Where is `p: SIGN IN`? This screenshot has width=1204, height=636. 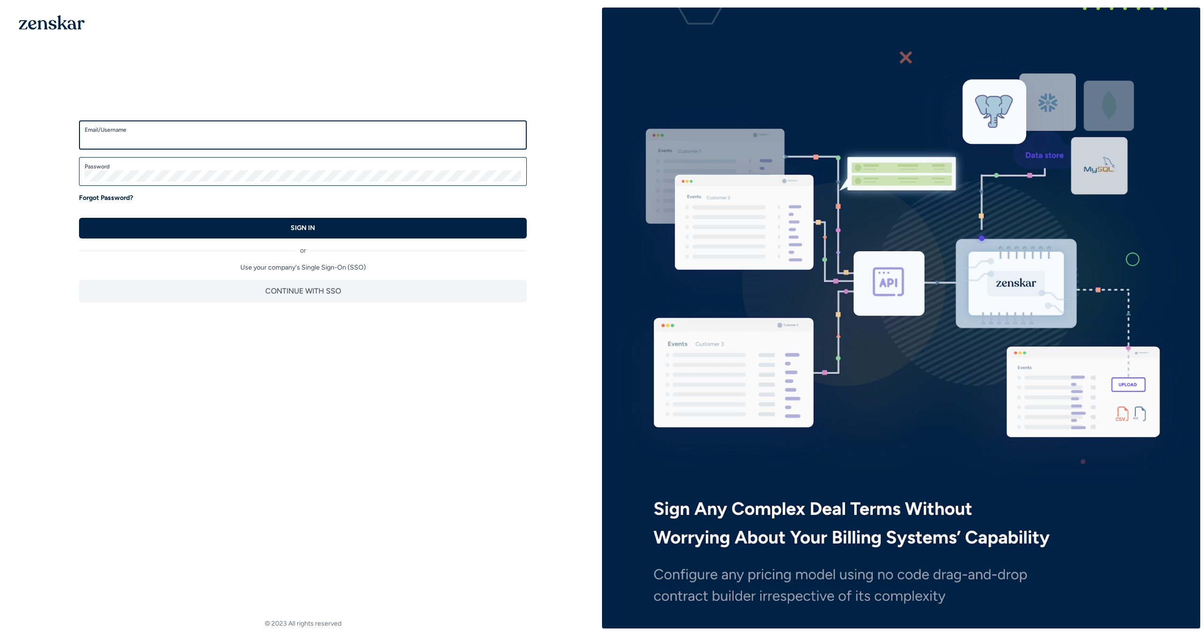 p: SIGN IN is located at coordinates (303, 228).